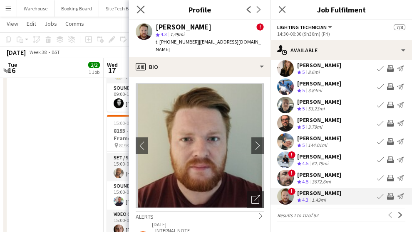 Image resolution: width=412 pixels, height=232 pixels. I want to click on div: Available, so click(341, 50).